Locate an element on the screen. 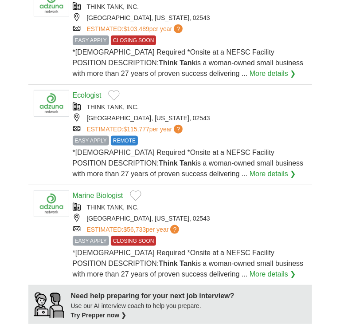 The width and height of the screenshot is (340, 324). a: ESTIMATED:$56,733per year? is located at coordinates (134, 229).